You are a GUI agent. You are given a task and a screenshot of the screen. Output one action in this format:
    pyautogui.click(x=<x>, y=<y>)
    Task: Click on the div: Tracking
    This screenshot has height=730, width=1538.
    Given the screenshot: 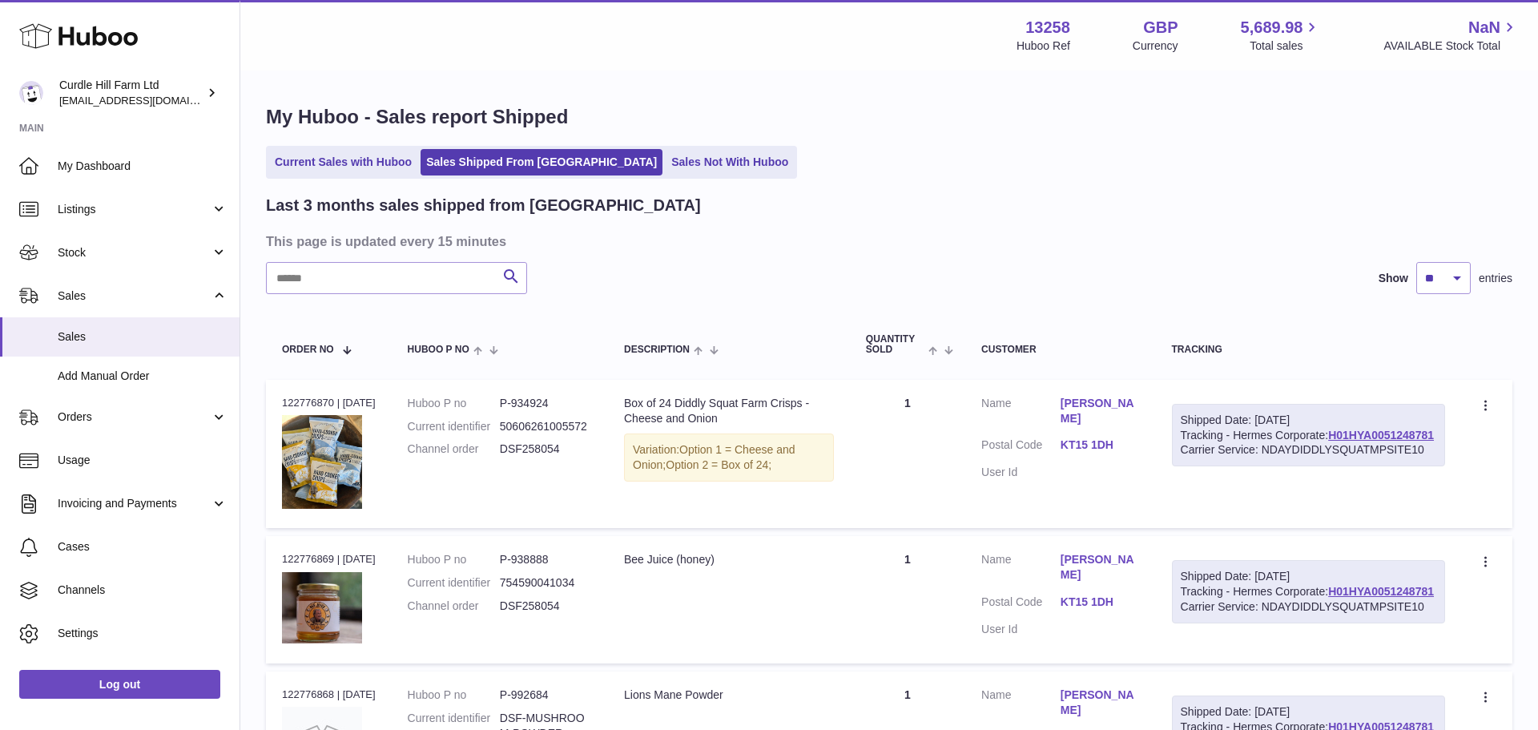 What is the action you would take?
    pyautogui.click(x=1308, y=349)
    